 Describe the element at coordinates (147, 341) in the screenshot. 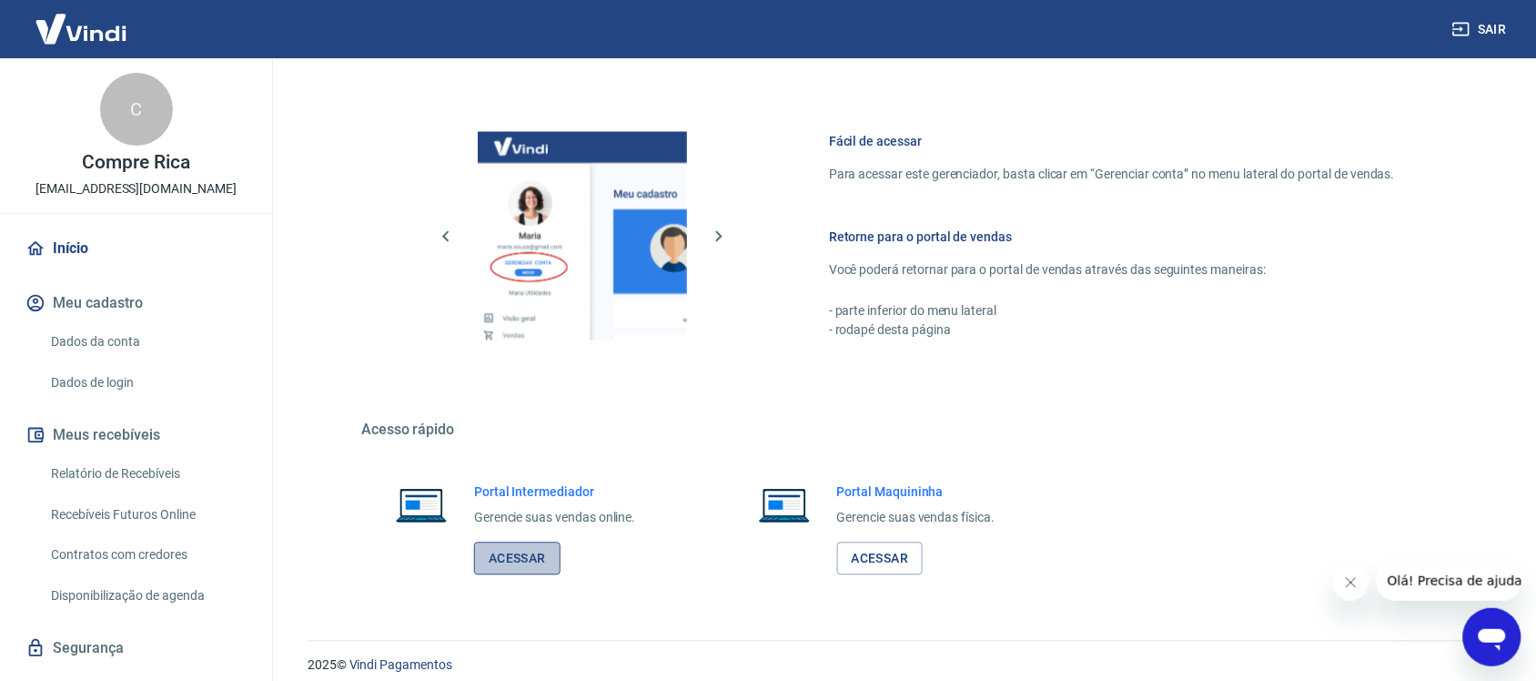

I see `a: Dados da conta` at that location.